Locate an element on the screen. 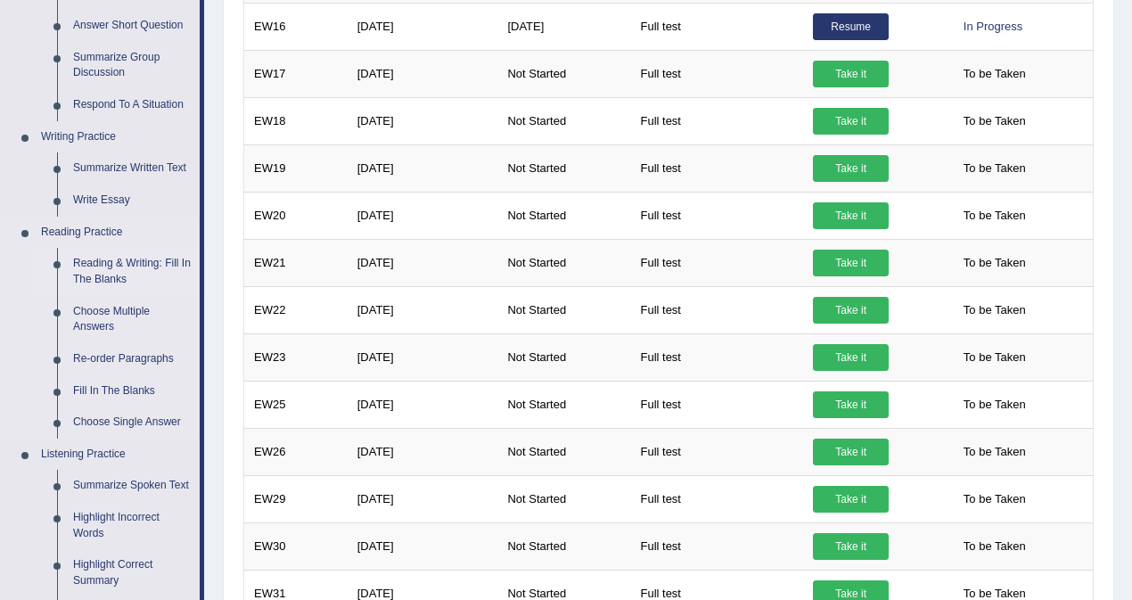 The height and width of the screenshot is (600, 1132). td: EW29 is located at coordinates (296, 498).